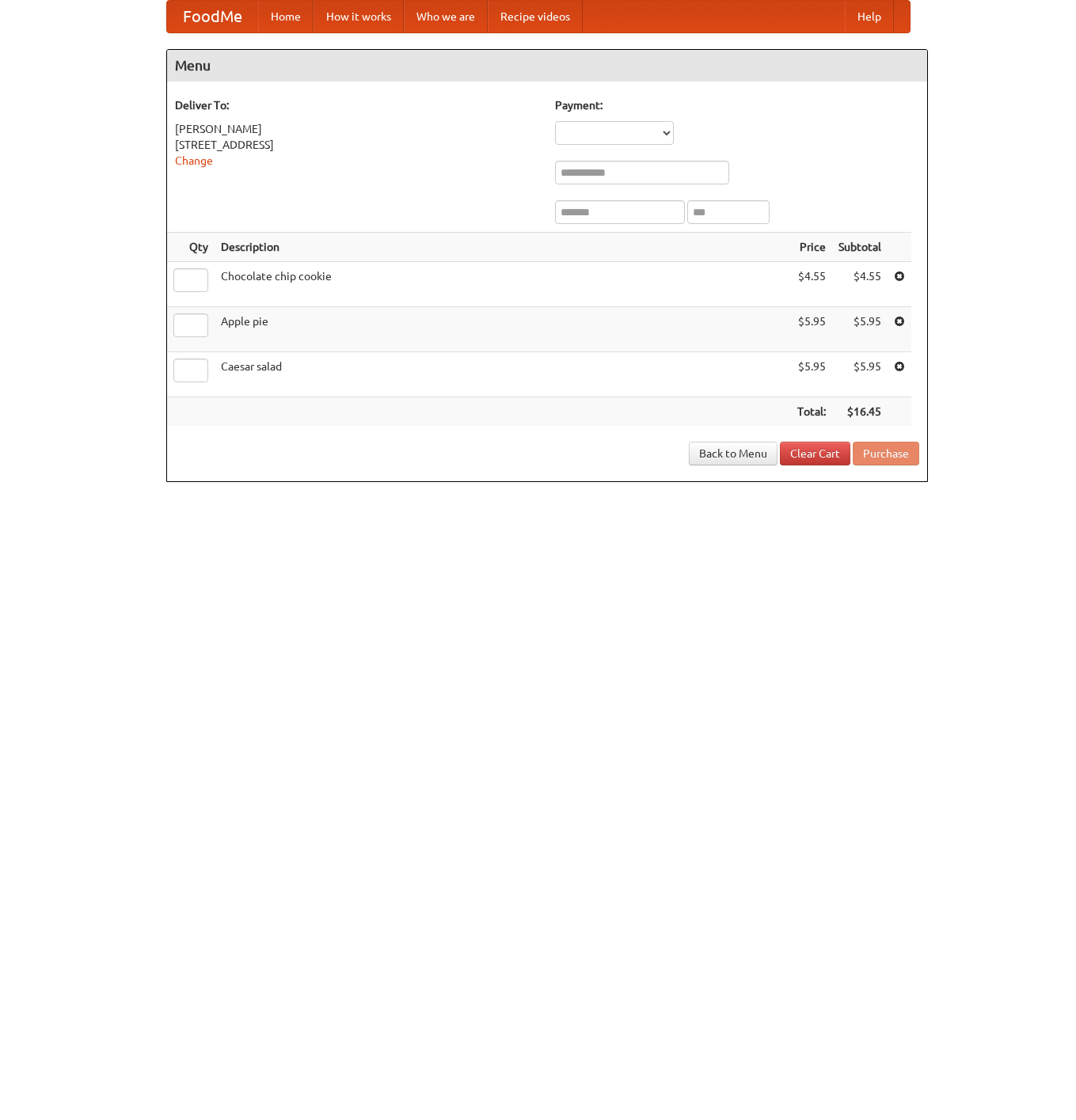 Image resolution: width=1076 pixels, height=1120 pixels. I want to click on th: Description, so click(503, 247).